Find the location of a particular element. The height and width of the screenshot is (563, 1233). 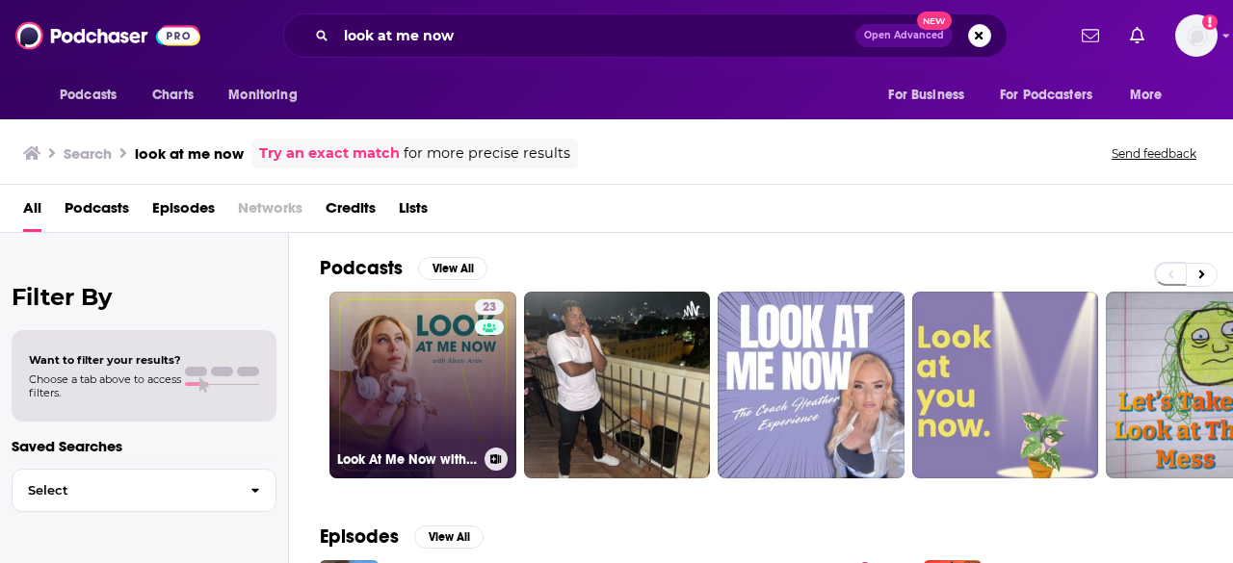

a: Charts is located at coordinates (172, 95).